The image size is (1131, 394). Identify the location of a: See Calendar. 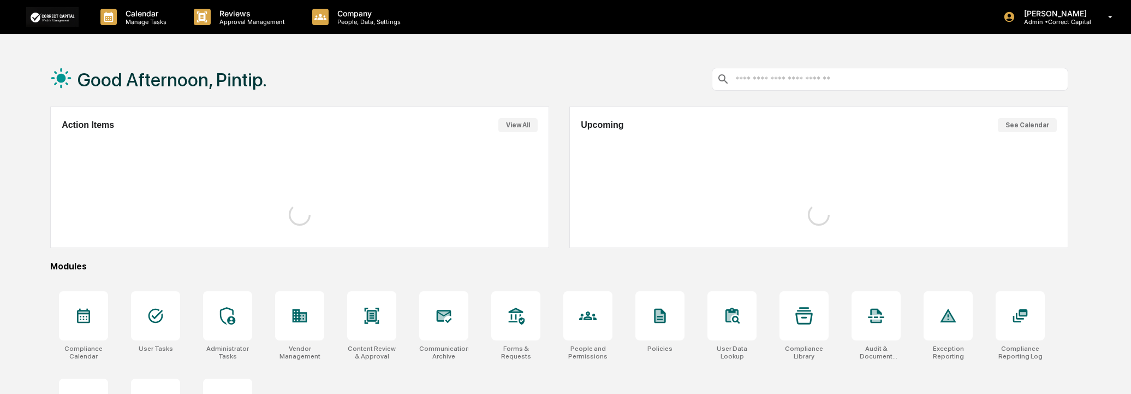
(1027, 125).